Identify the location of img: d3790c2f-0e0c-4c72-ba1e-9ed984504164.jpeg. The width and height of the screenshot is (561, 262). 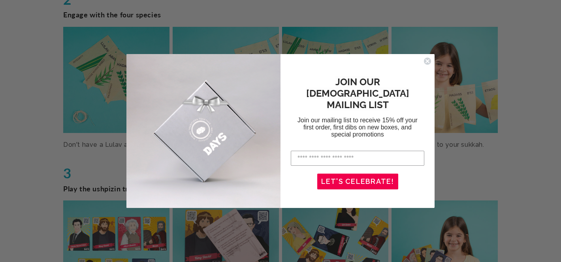
(204, 131).